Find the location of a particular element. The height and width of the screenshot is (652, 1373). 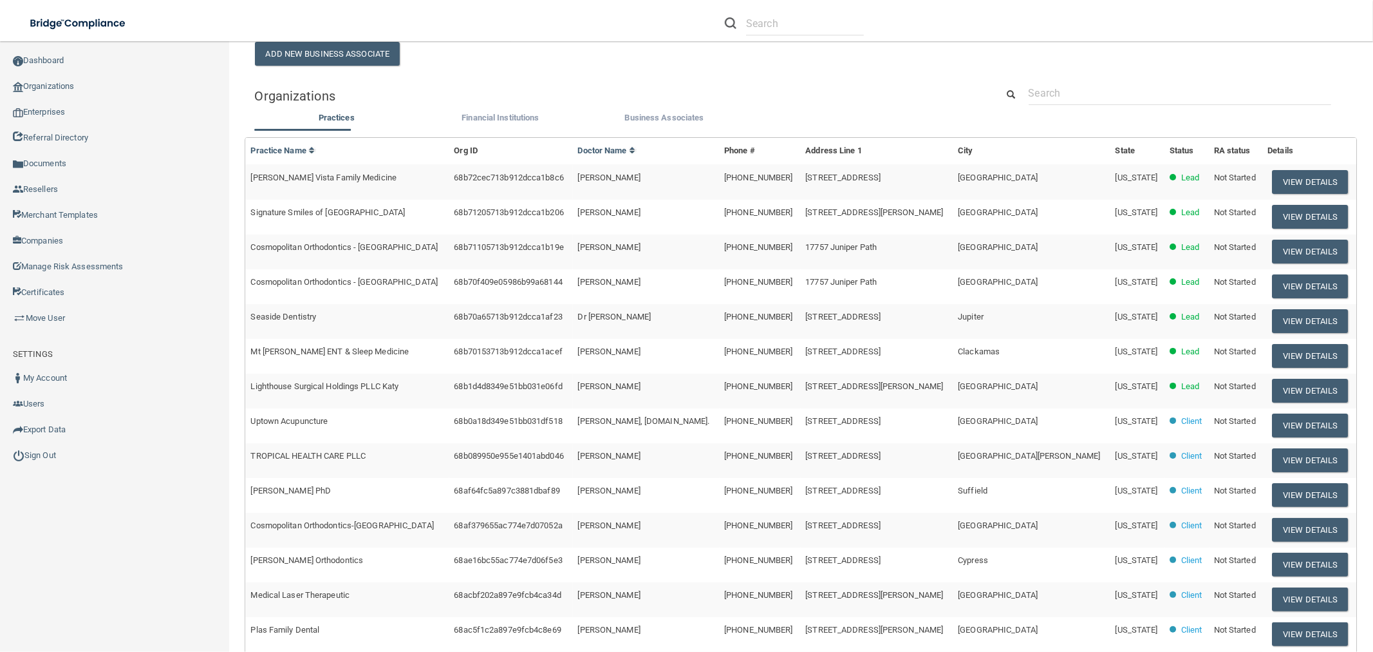

span: Medical Laser Therapeutic is located at coordinates (301, 594).